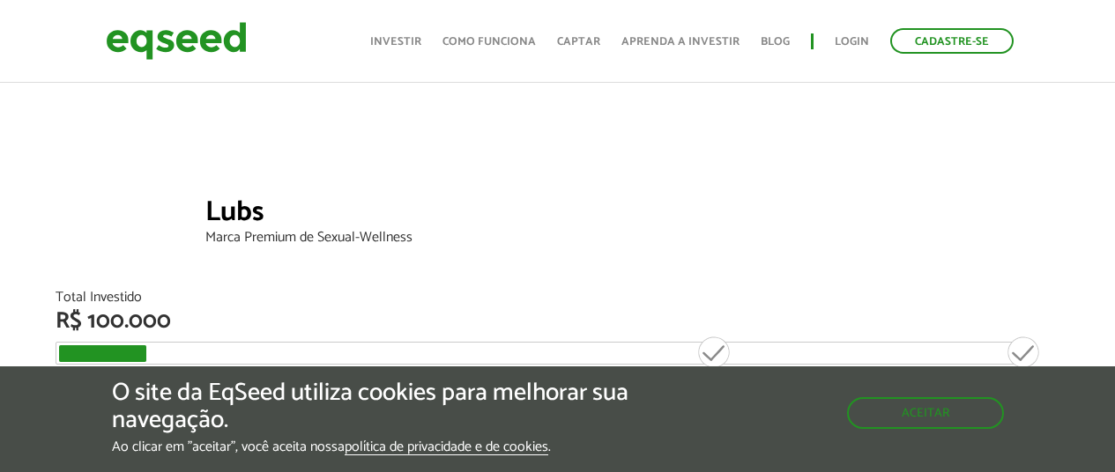 The image size is (1115, 472). What do you see at coordinates (446, 448) in the screenshot?
I see `a: política de privacidade e de cookies` at bounding box center [446, 448].